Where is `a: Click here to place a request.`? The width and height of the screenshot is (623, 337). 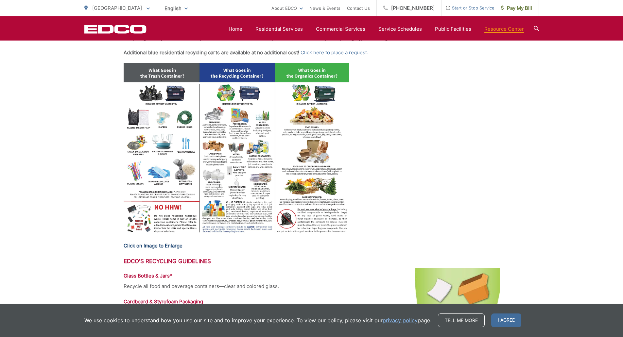 a: Click here to place a request. is located at coordinates (334, 53).